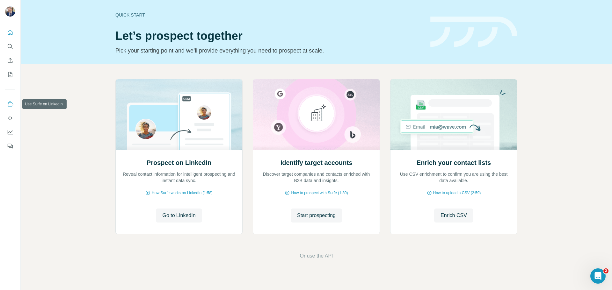 Image resolution: width=612 pixels, height=290 pixels. Describe the element at coordinates (10, 146) in the screenshot. I see `button: Feedback` at that location.